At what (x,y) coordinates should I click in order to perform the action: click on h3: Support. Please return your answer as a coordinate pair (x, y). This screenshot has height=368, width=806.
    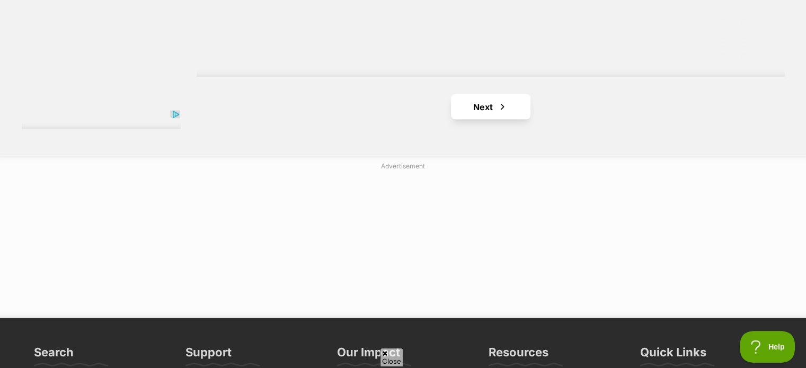
    Looking at the image, I should click on (208, 356).